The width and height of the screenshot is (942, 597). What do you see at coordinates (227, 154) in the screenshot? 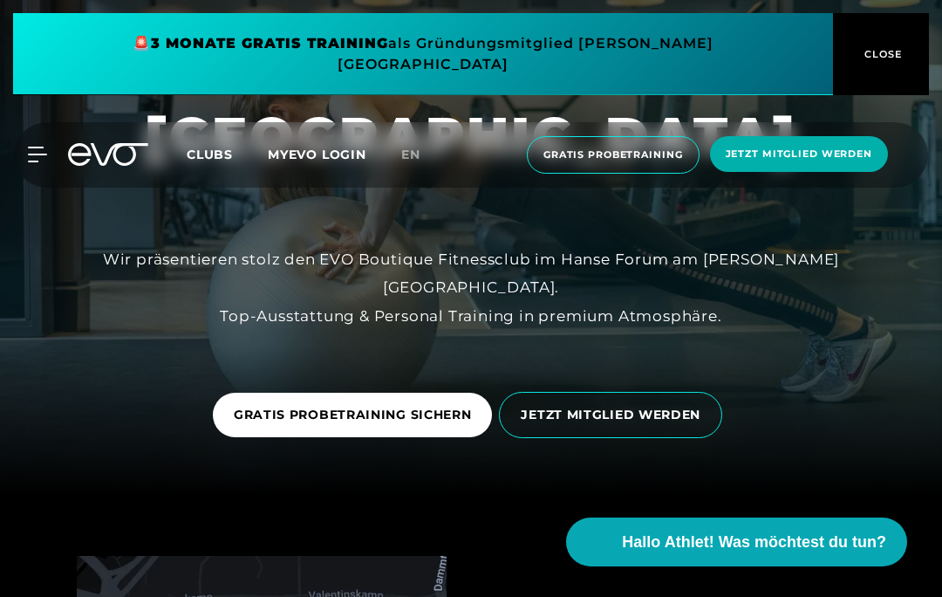
I see `a: Clubs` at bounding box center [227, 154].